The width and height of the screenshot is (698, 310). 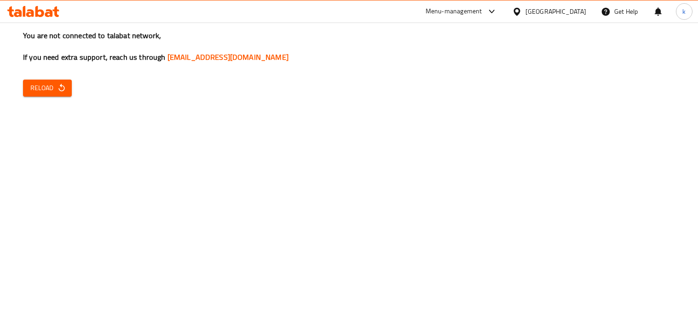 What do you see at coordinates (47, 88) in the screenshot?
I see `button: Reload` at bounding box center [47, 88].